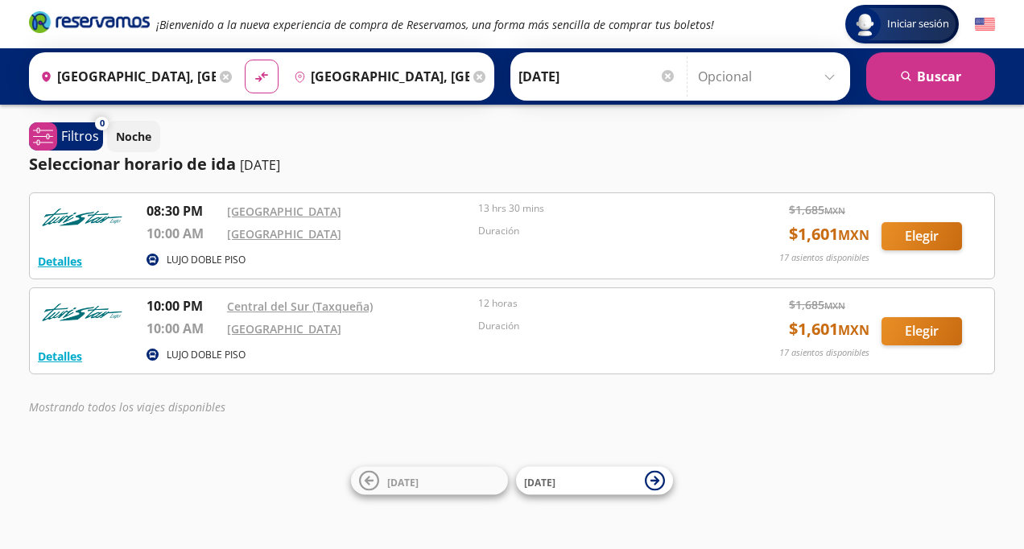 This screenshot has width=1024, height=549. I want to click on input: Elegir Fecha, so click(598, 77).